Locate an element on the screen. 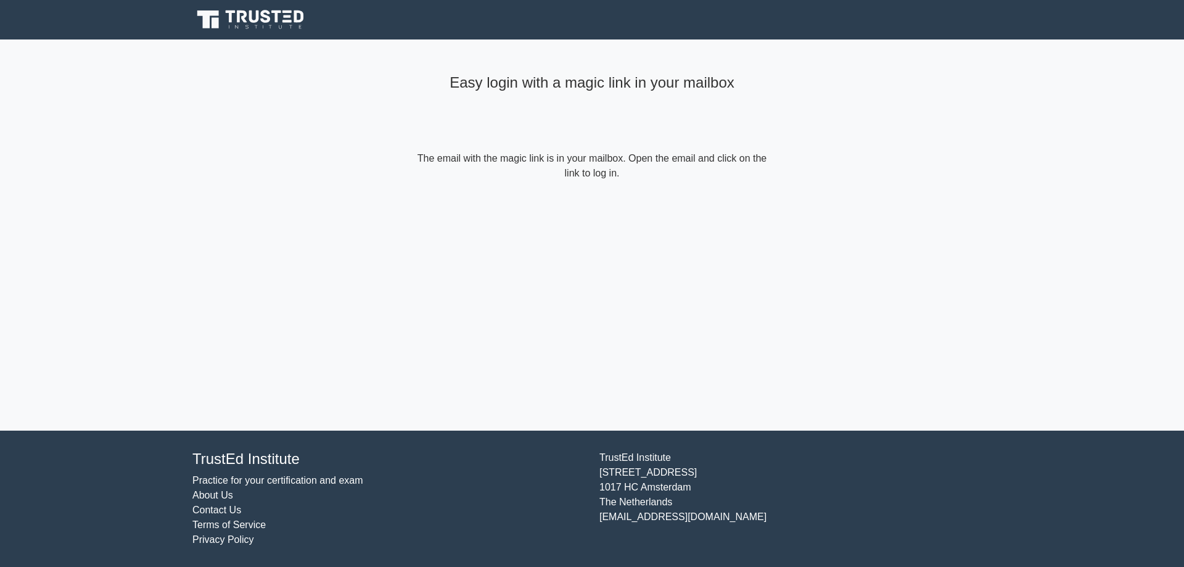  a: Practice for your certification and exam is located at coordinates (277, 480).